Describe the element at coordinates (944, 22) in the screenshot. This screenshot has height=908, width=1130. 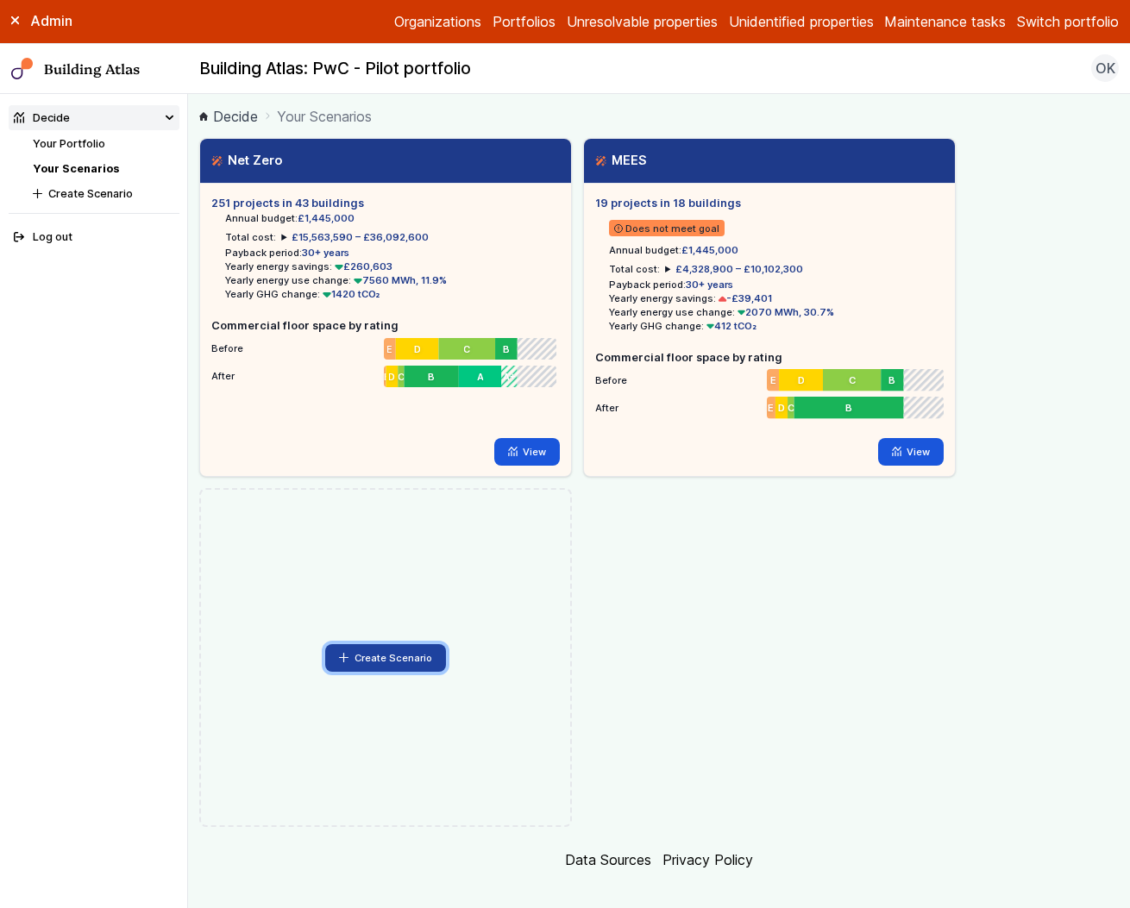
I see `a: Maintenance tasks` at that location.